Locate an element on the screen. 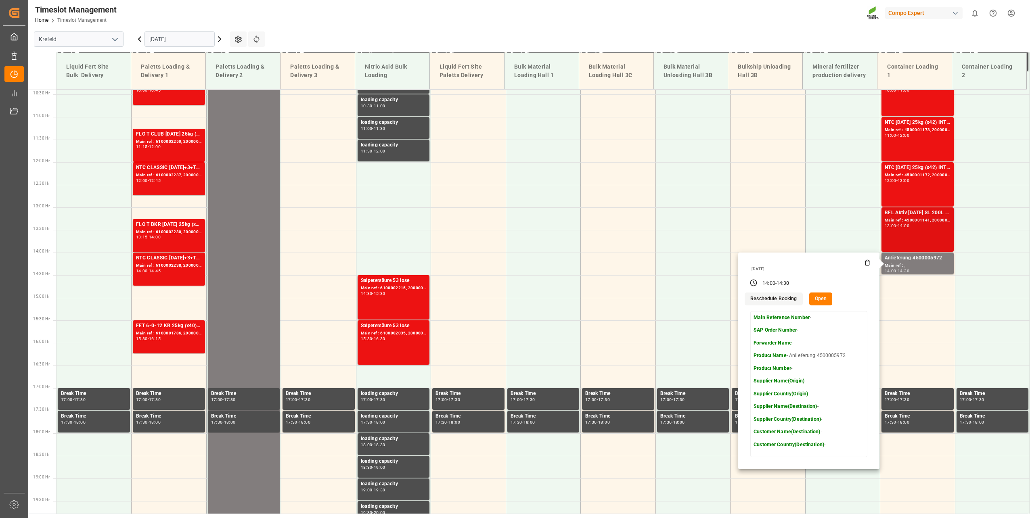 The image size is (1030, 518). div: Main ref : 6100001786, 2000000979 is located at coordinates (169, 333).